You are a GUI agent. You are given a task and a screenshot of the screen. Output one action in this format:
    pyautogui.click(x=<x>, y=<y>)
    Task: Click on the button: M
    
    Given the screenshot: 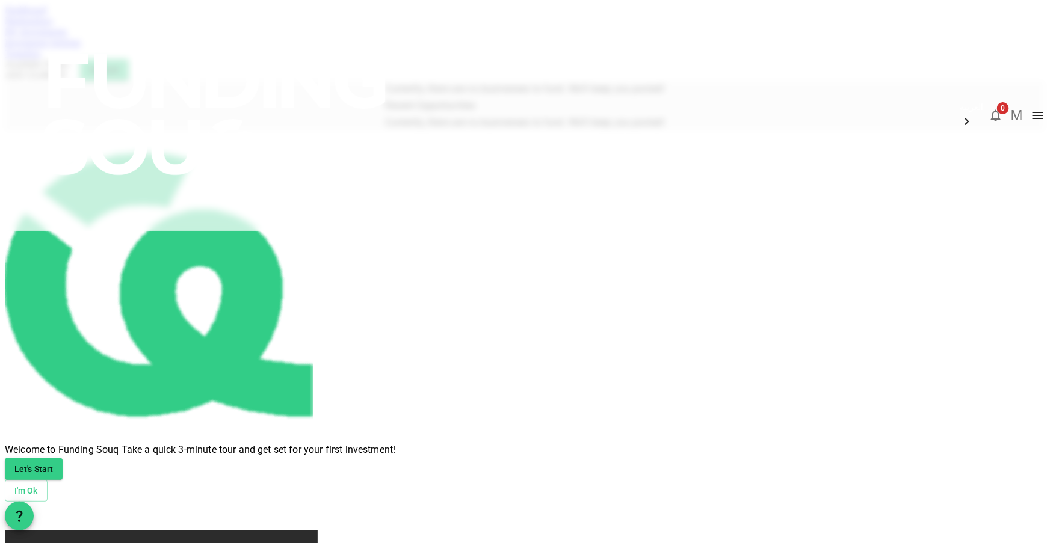 What is the action you would take?
    pyautogui.click(x=1017, y=115)
    